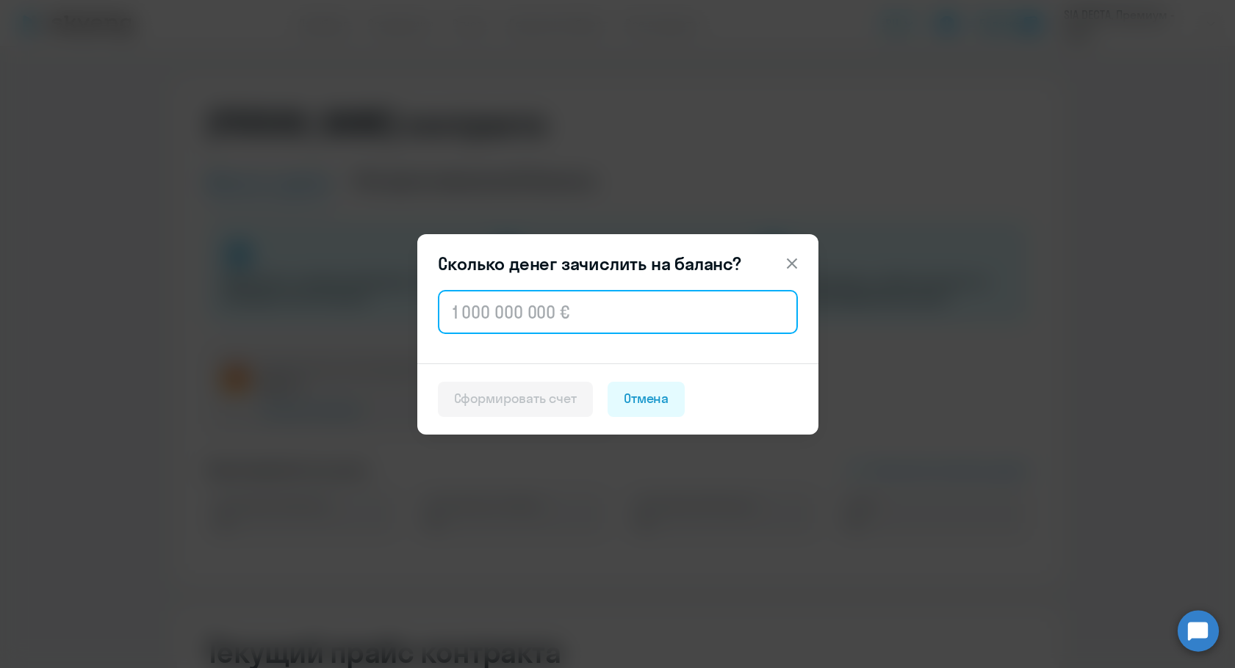 Image resolution: width=1235 pixels, height=668 pixels. I want to click on input: 1 000 000 000 €, so click(618, 312).